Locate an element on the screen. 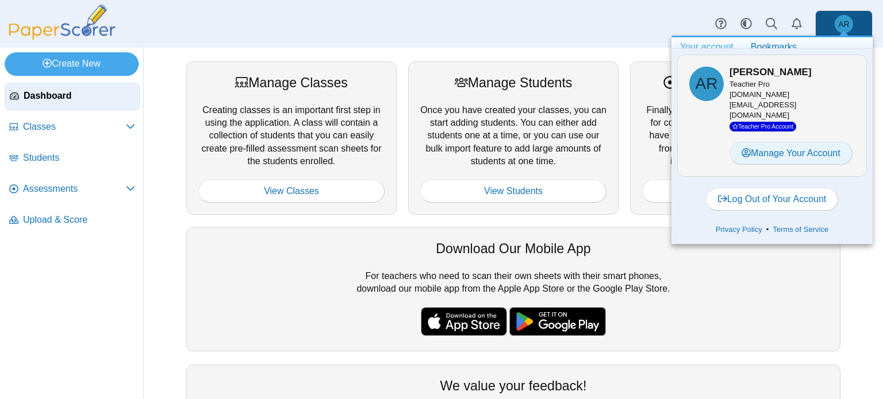 The width and height of the screenshot is (883, 399). span: Assessments is located at coordinates (74, 189).